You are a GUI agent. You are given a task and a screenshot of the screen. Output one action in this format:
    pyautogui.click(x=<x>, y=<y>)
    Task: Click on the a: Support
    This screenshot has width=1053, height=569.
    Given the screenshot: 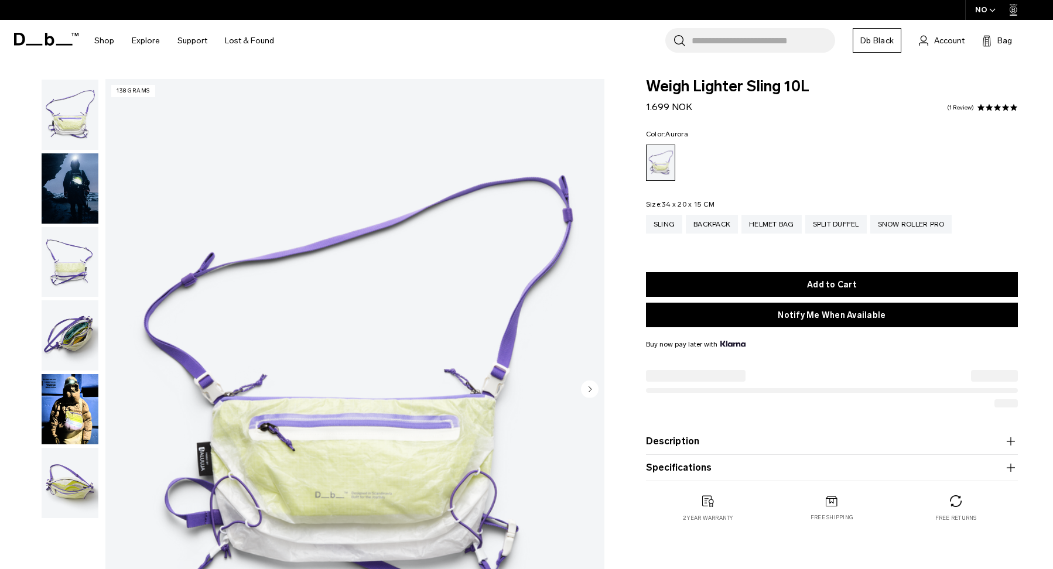 What is the action you would take?
    pyautogui.click(x=192, y=40)
    